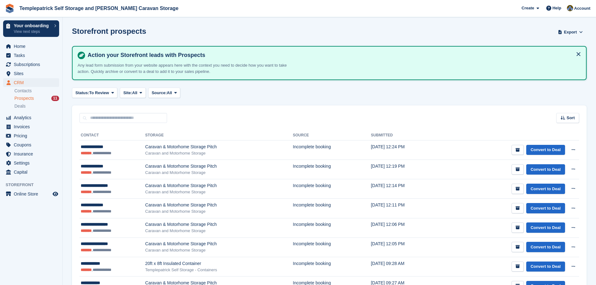  I want to click on a: Your onboarding View next steps, so click(31, 28).